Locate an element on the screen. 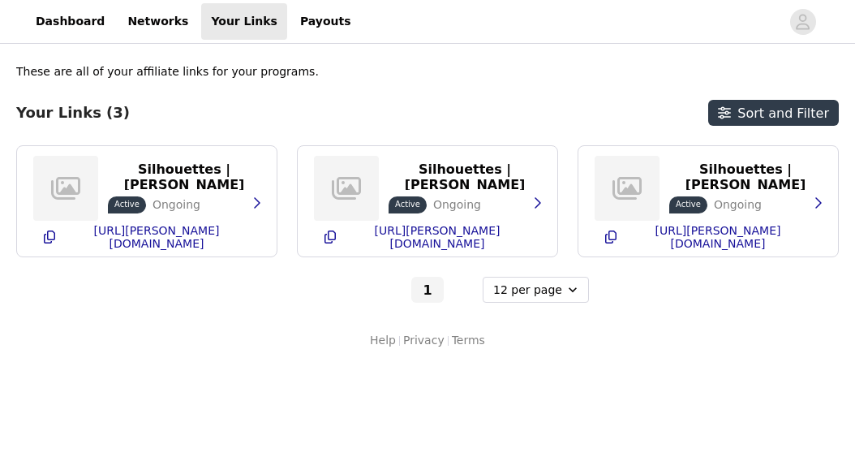  button: Go to next page is located at coordinates (463, 289).